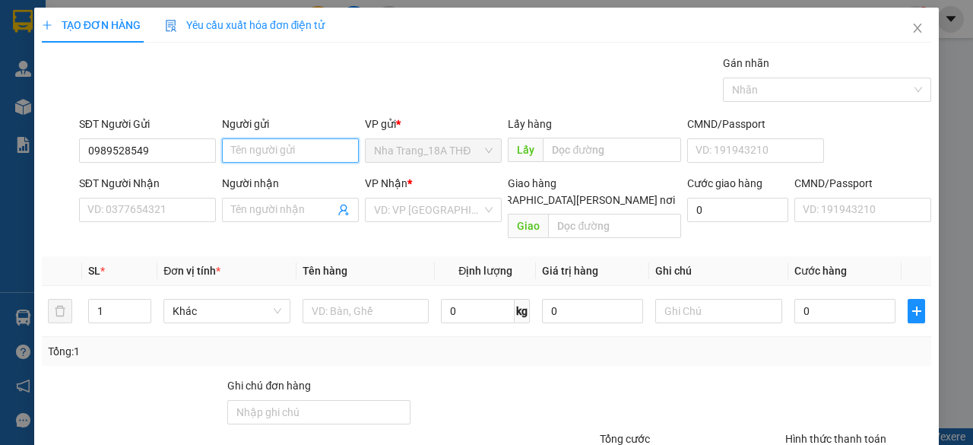  What do you see at coordinates (191, 271) in the screenshot?
I see `span: Đơn vị tính` at bounding box center [191, 271].